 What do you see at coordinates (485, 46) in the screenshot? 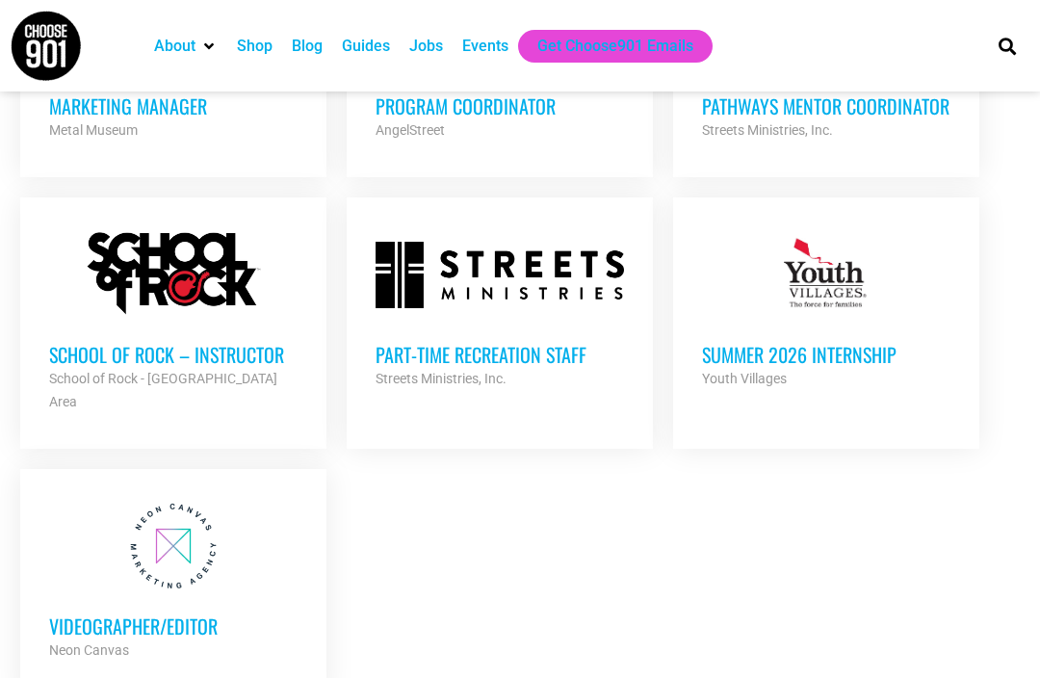
I see `div: Events` at bounding box center [485, 46].